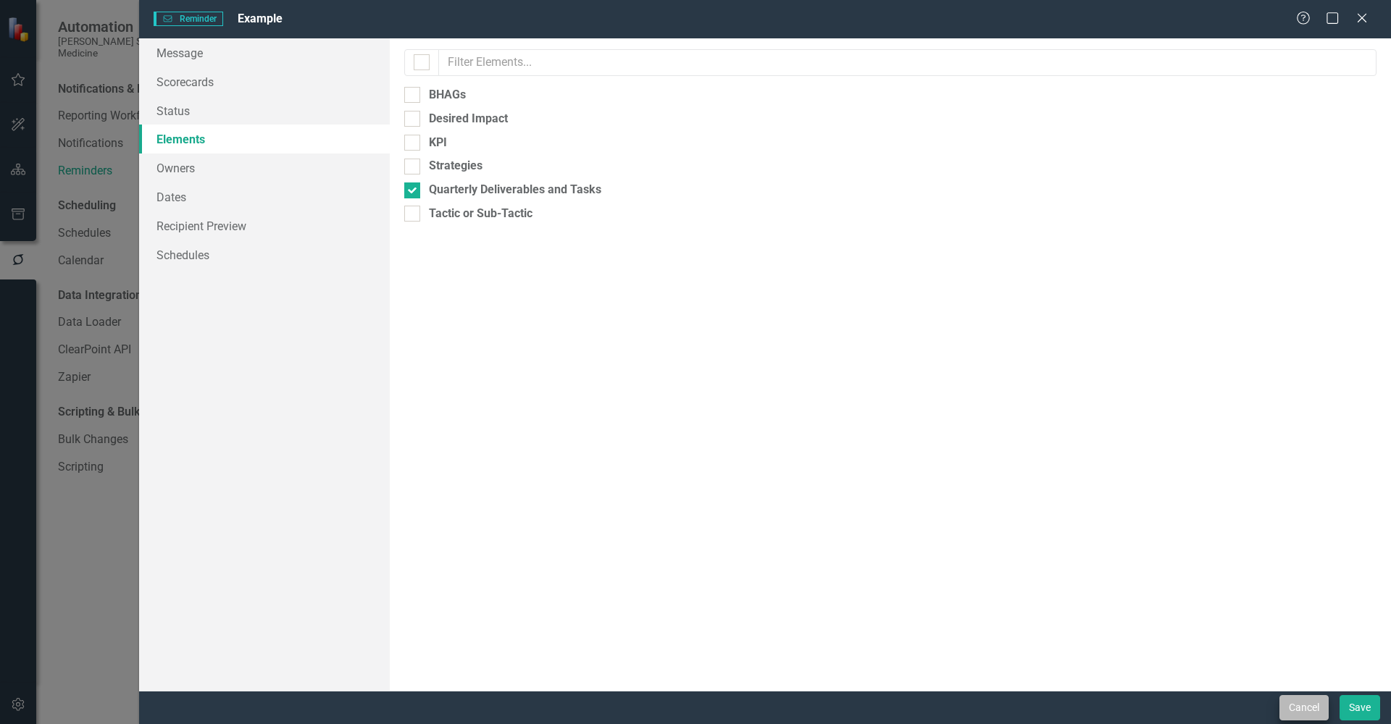 The width and height of the screenshot is (1391, 724). What do you see at coordinates (447, 95) in the screenshot?
I see `div: BHAGs` at bounding box center [447, 95].